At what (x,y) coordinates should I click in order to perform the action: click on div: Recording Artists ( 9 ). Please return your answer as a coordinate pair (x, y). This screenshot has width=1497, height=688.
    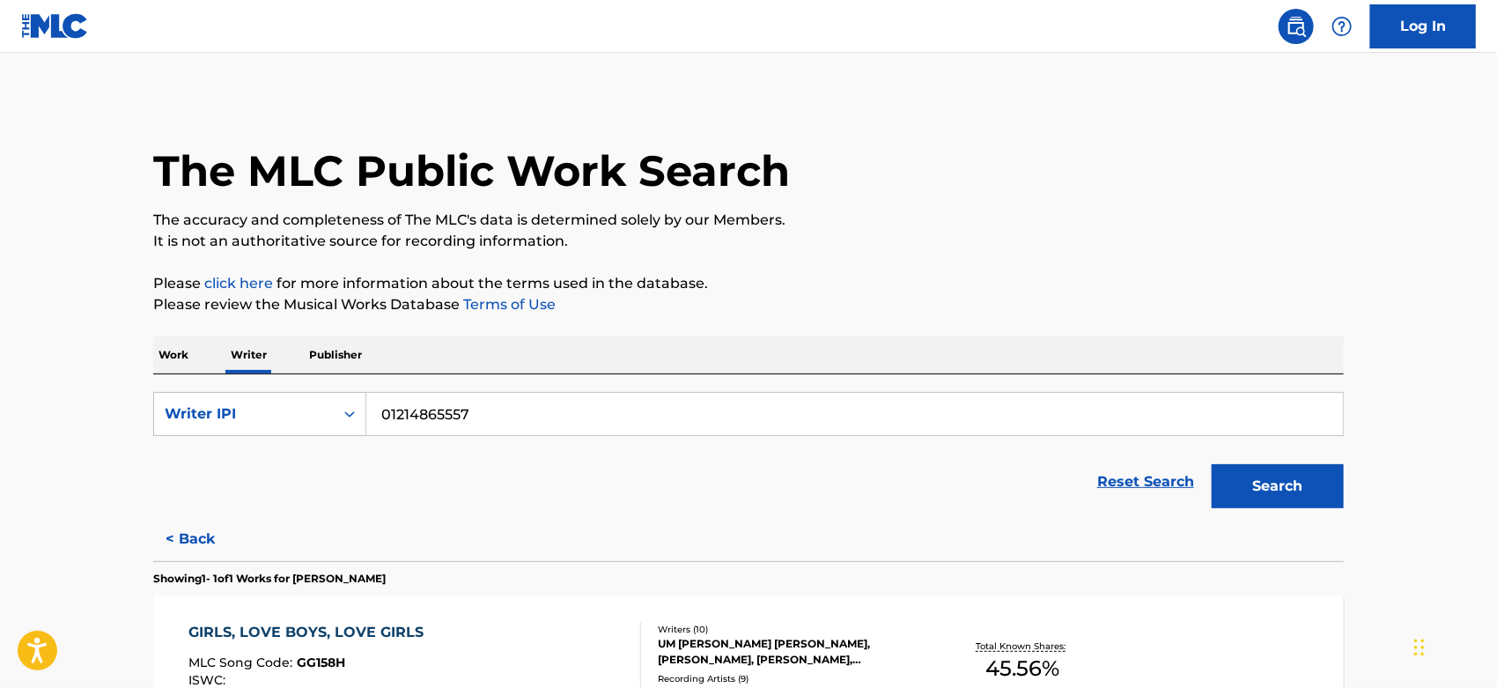
    Looking at the image, I should click on (791, 678).